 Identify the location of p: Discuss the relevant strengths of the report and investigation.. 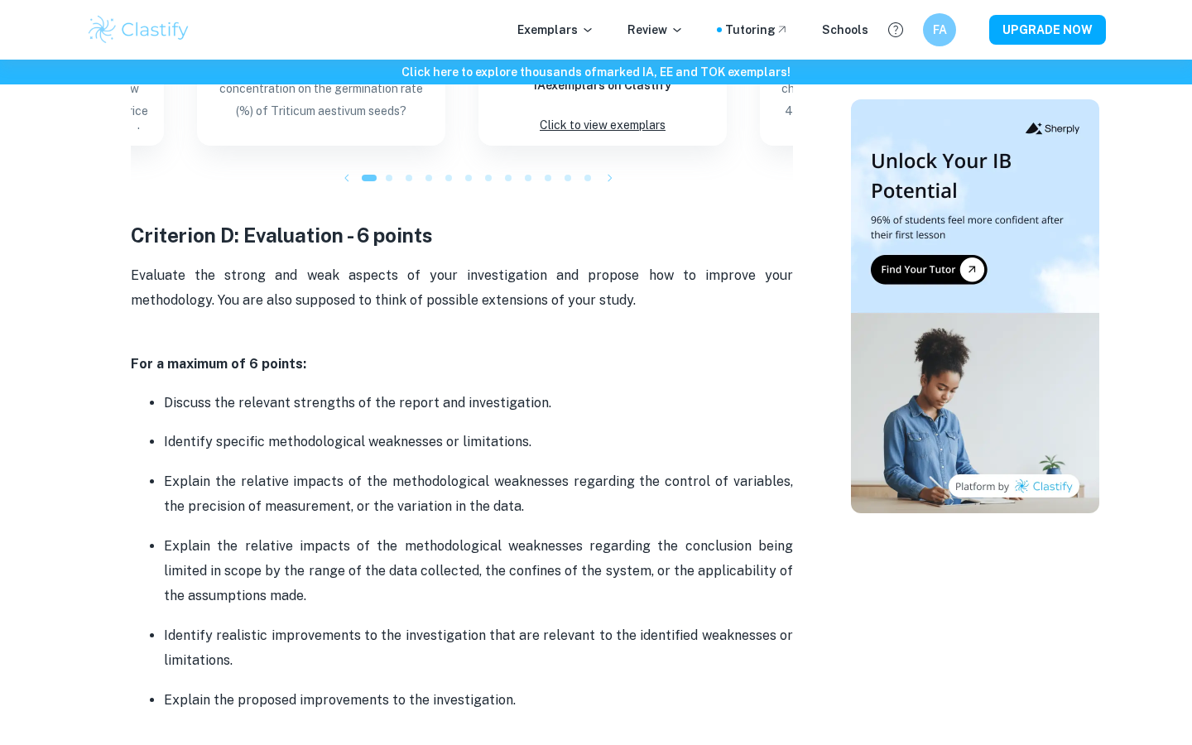
(478, 403).